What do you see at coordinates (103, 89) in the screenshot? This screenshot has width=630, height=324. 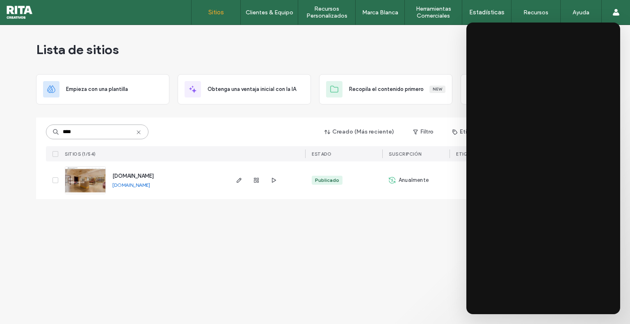 I see `div: Empieza con una plantilla` at bounding box center [103, 89].